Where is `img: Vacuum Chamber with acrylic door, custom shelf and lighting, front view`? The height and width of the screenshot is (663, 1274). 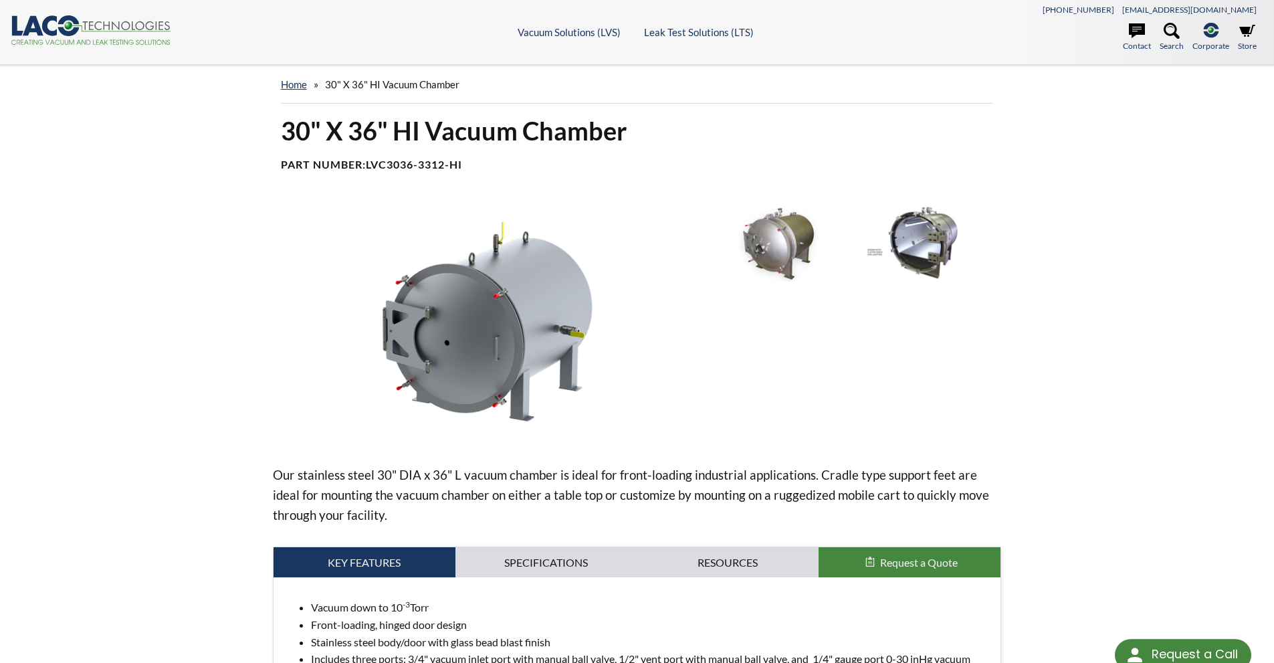
img: Vacuum Chamber with acrylic door, custom shelf and lighting, front view is located at coordinates (925, 243).